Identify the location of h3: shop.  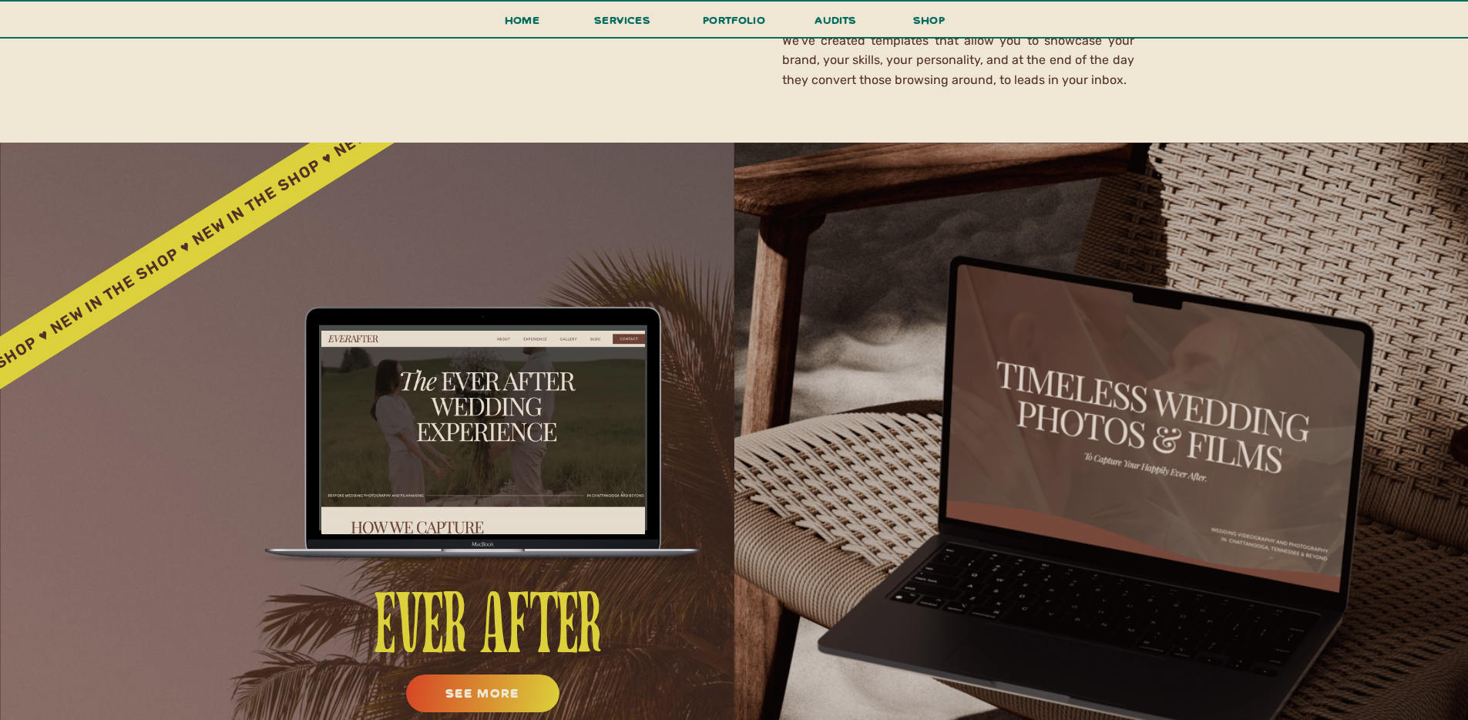
(930, 23).